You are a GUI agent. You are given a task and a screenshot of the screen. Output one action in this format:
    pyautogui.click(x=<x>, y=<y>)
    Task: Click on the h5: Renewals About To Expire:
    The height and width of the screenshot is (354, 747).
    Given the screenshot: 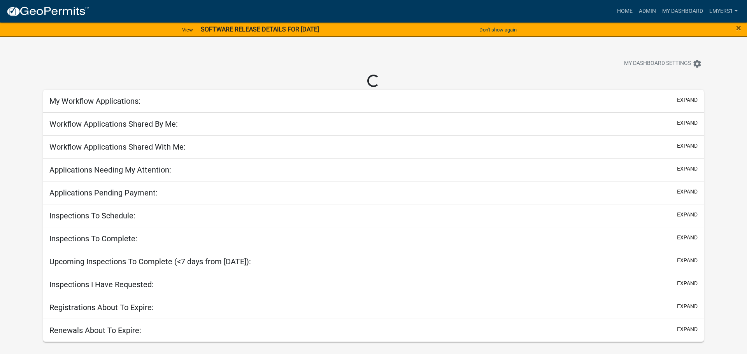 What is the action you would take?
    pyautogui.click(x=95, y=331)
    